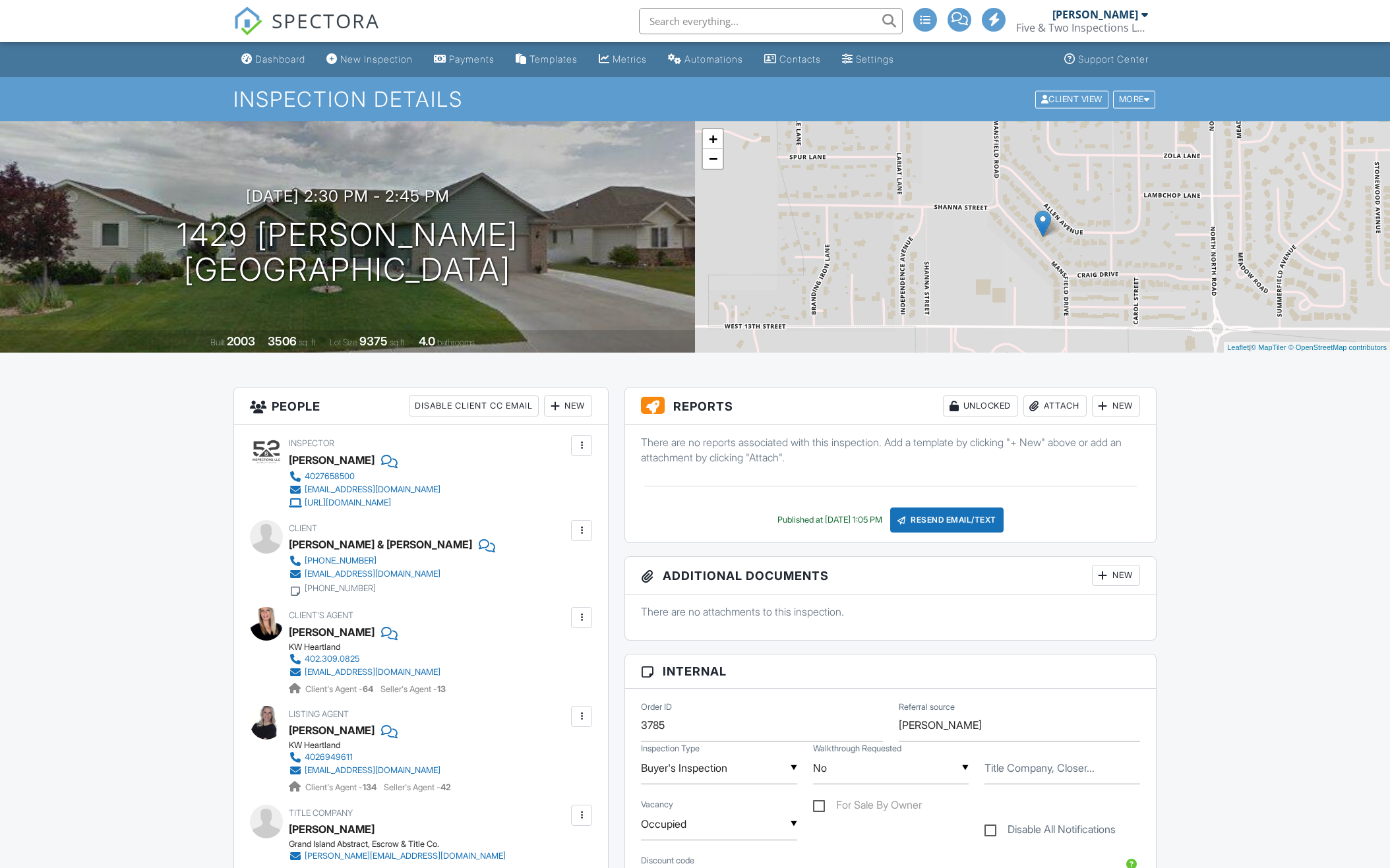 Image resolution: width=1390 pixels, height=868 pixels. What do you see at coordinates (712, 159) in the screenshot?
I see `a: Zoom out` at bounding box center [712, 159].